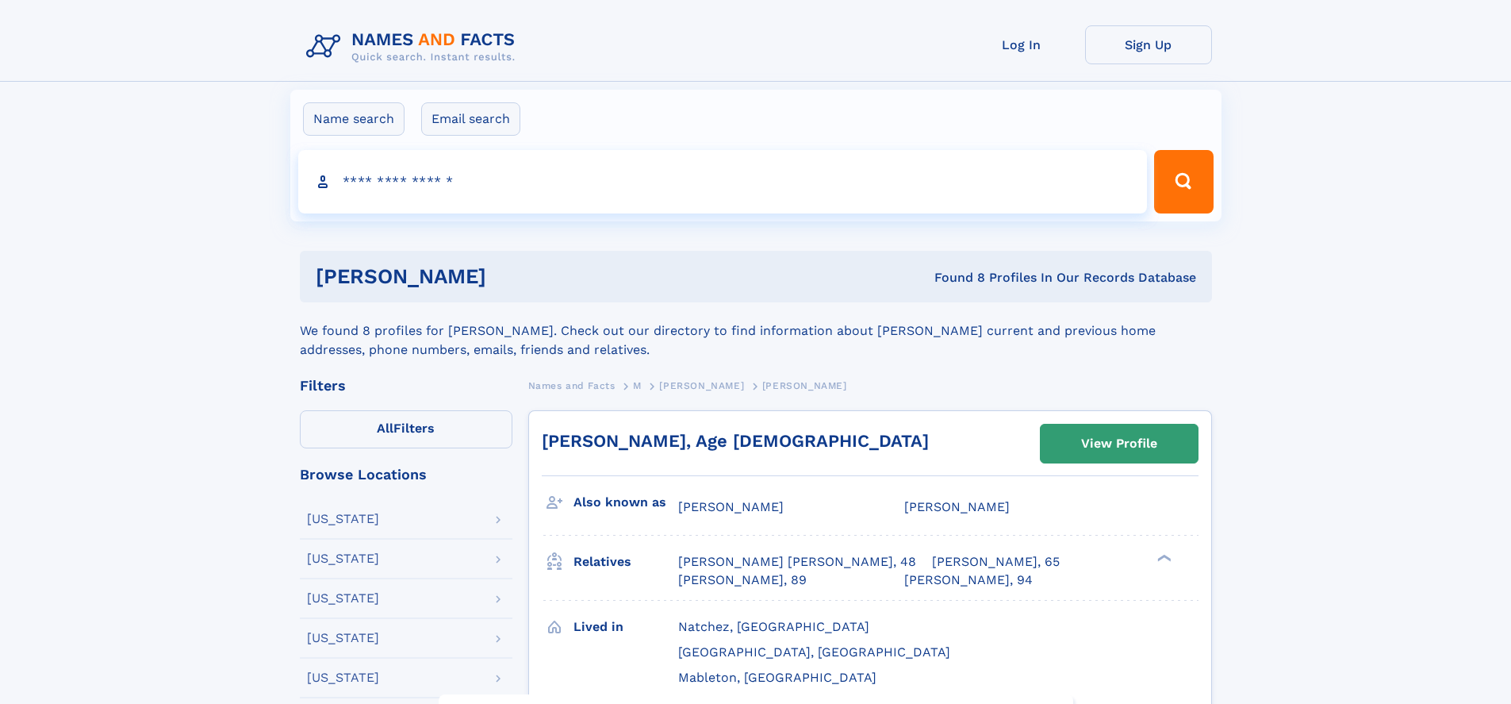 The height and width of the screenshot is (704, 1511). I want to click on h3: Lived in, so click(626, 627).